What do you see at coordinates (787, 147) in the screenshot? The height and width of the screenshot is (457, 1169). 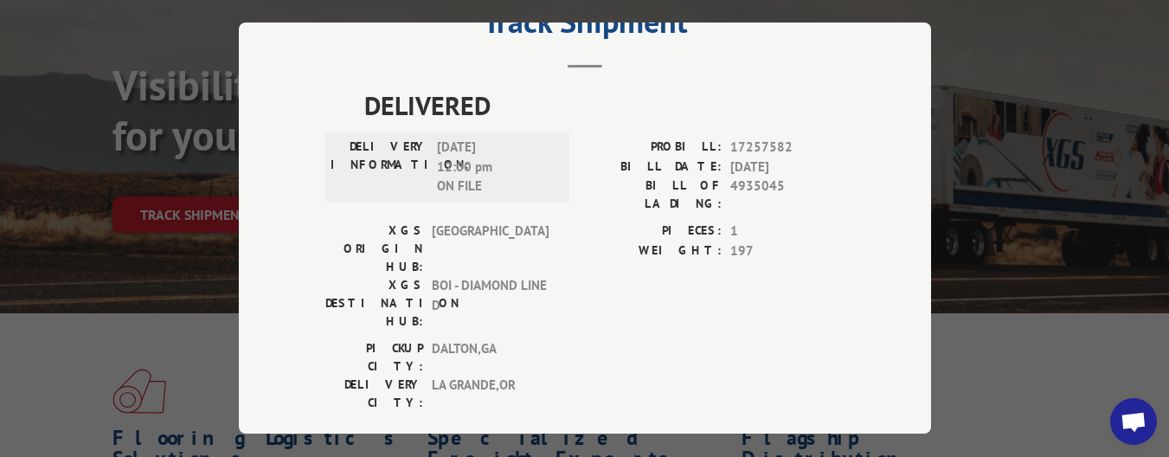 I see `span: 17257582` at bounding box center [787, 147].